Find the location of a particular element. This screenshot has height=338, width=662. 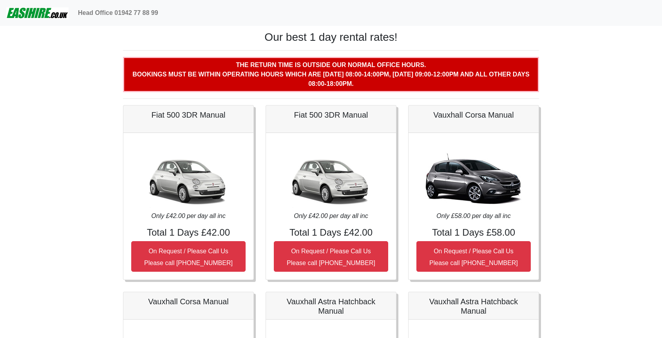

h1: Our best 1 day rental rates! is located at coordinates (331, 37).